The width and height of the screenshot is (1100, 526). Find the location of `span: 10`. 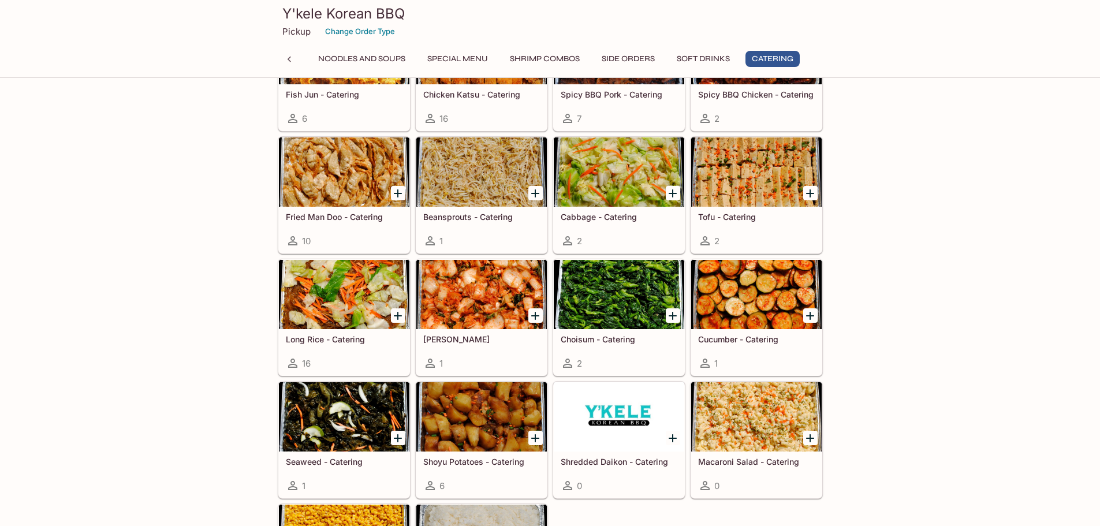

span: 10 is located at coordinates (306, 241).